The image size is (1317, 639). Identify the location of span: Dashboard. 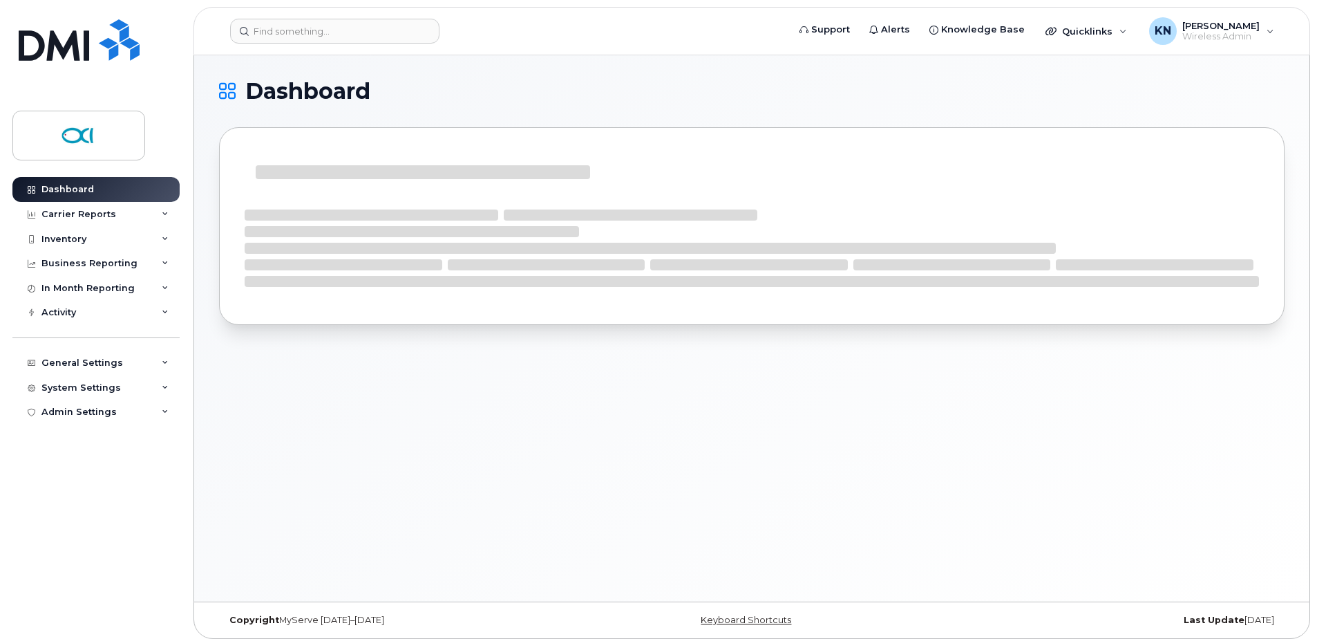
(308, 91).